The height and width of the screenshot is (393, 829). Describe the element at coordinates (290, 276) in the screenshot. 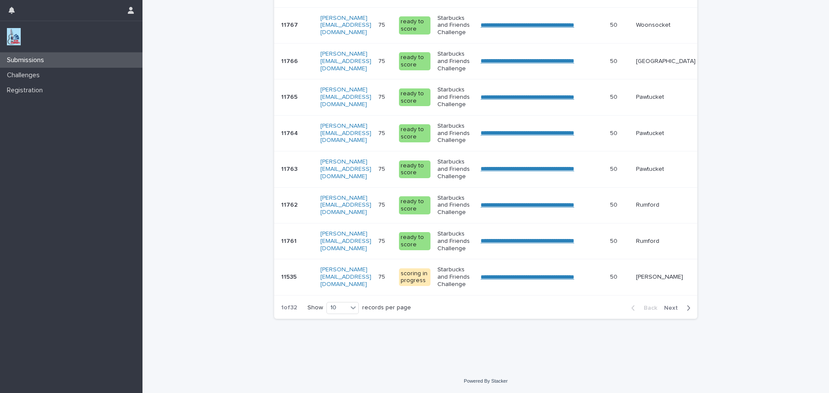

I see `p: 11535` at that location.